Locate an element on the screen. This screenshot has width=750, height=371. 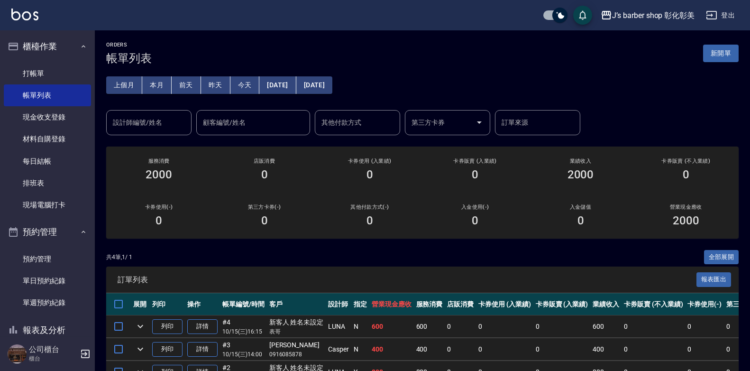
h2: 卡券使用(-) is located at coordinates (159, 207).